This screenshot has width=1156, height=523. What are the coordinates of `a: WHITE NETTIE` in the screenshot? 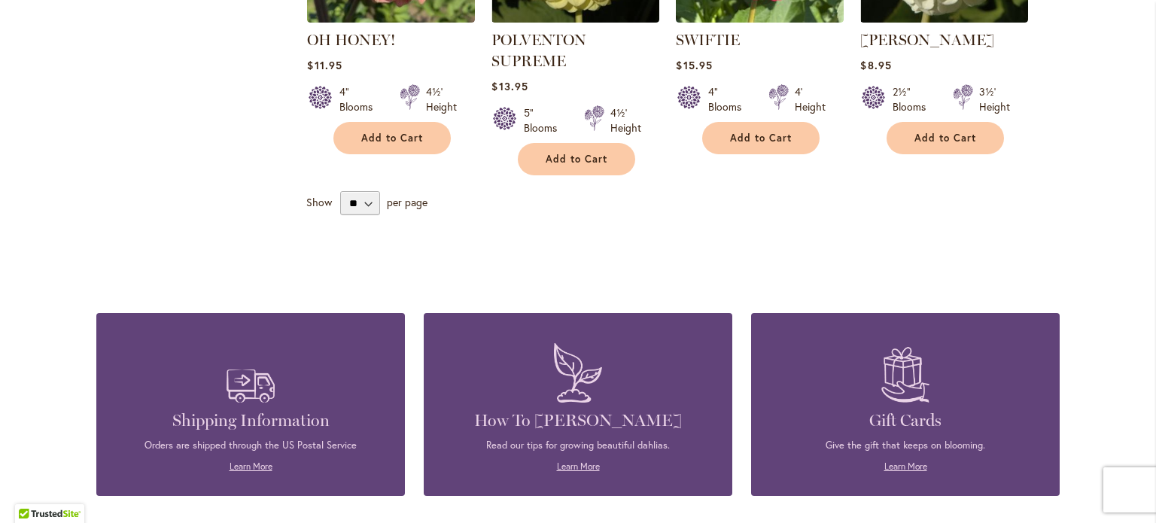 It's located at (944, 18).